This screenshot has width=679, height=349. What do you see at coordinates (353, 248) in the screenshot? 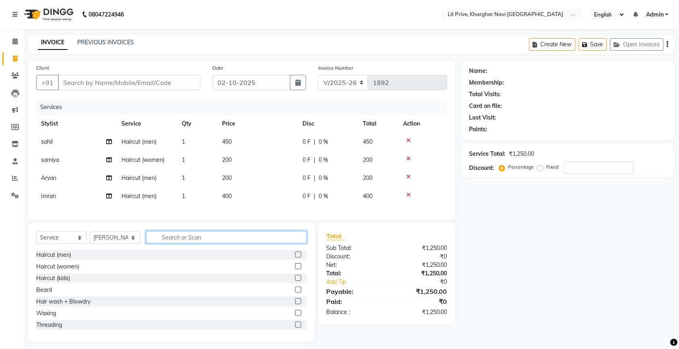
I see `div: Sub Total:` at bounding box center [353, 248].